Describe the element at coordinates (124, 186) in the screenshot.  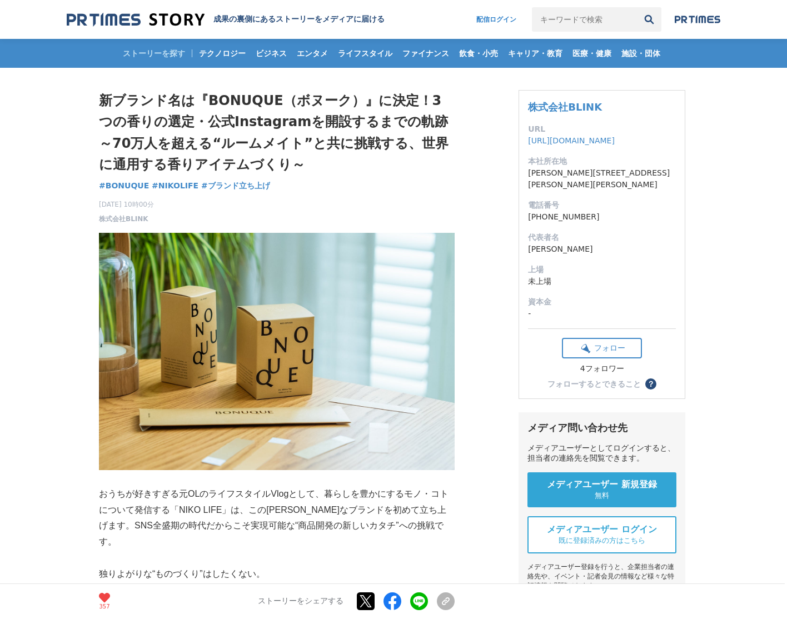
I see `span: #BONUQUE` at that location.